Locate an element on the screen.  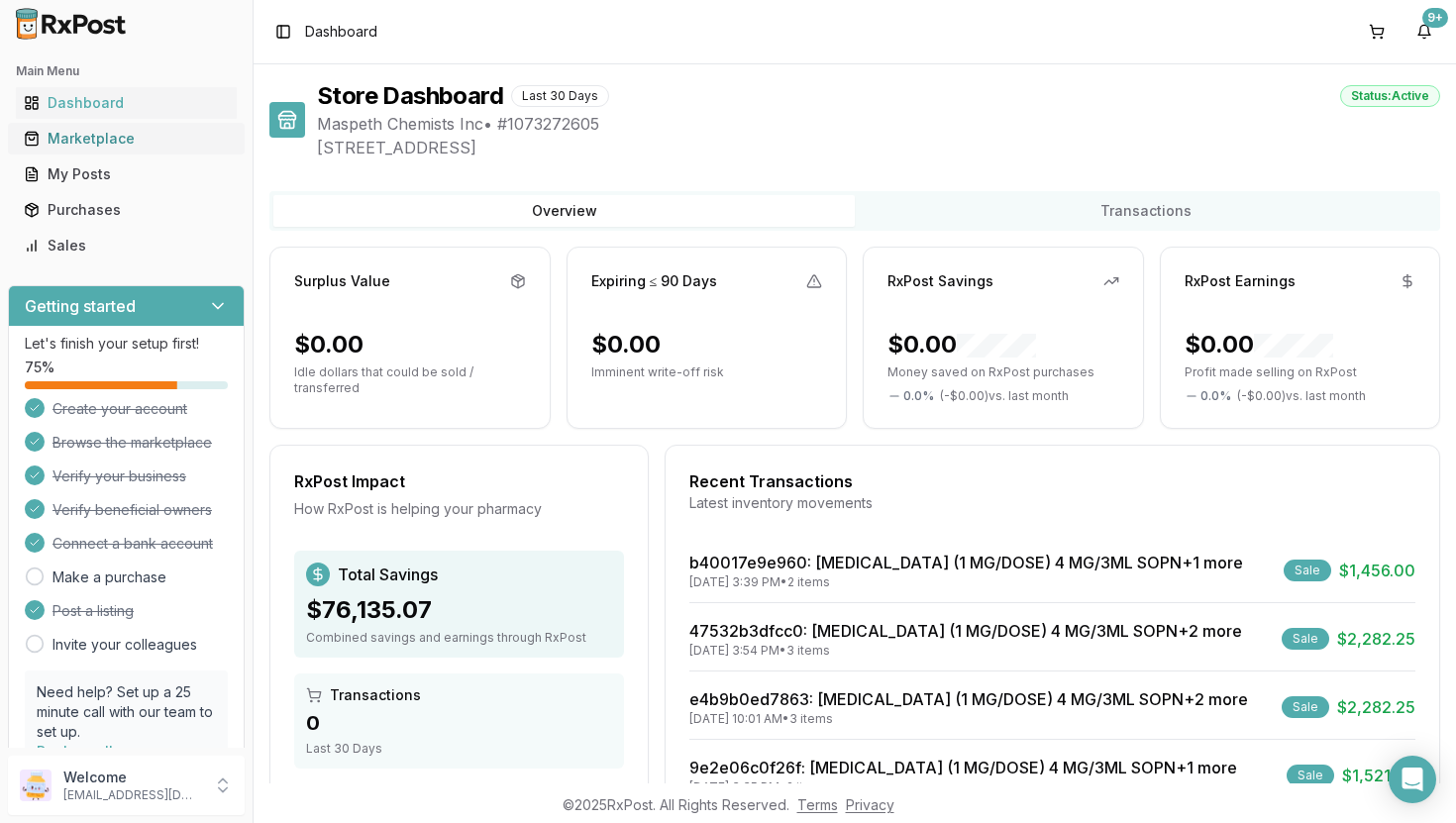
span: Connect a bank account is located at coordinates (132, 544).